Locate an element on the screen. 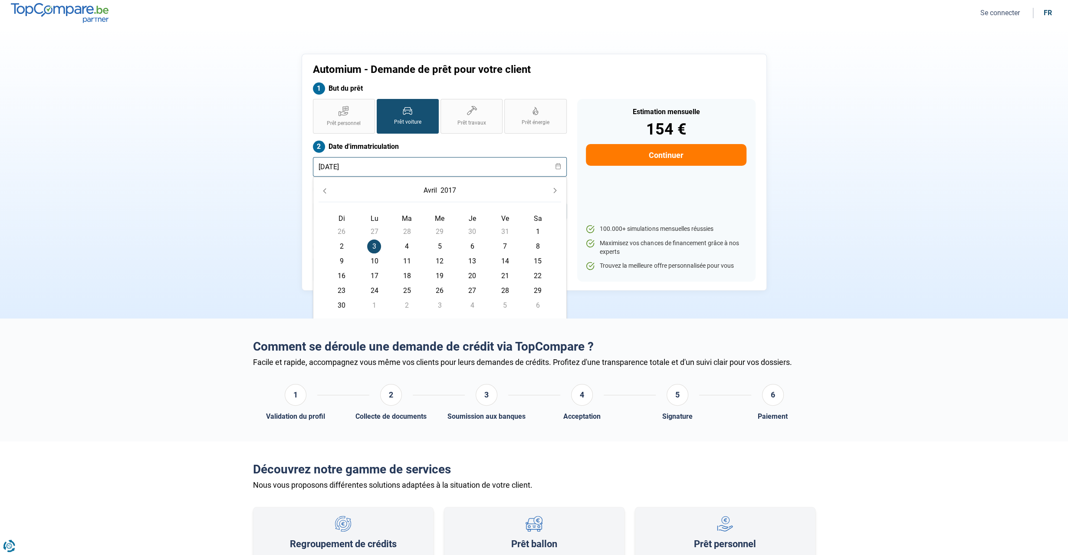  span: 24 is located at coordinates (374, 291).